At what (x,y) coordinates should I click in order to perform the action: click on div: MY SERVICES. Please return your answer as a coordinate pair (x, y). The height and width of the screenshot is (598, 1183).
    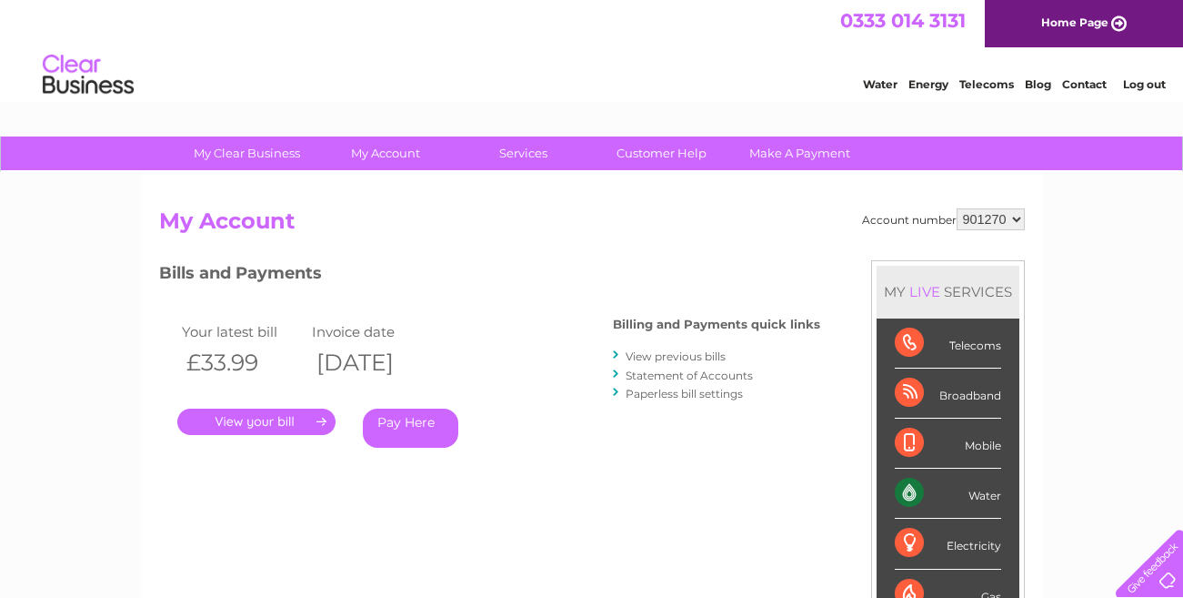
    Looking at the image, I should click on (948, 291).